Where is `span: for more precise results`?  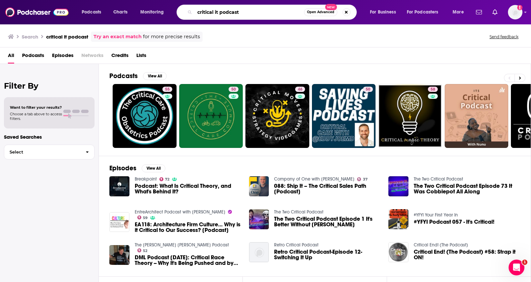 span: for more precise results is located at coordinates (171, 37).